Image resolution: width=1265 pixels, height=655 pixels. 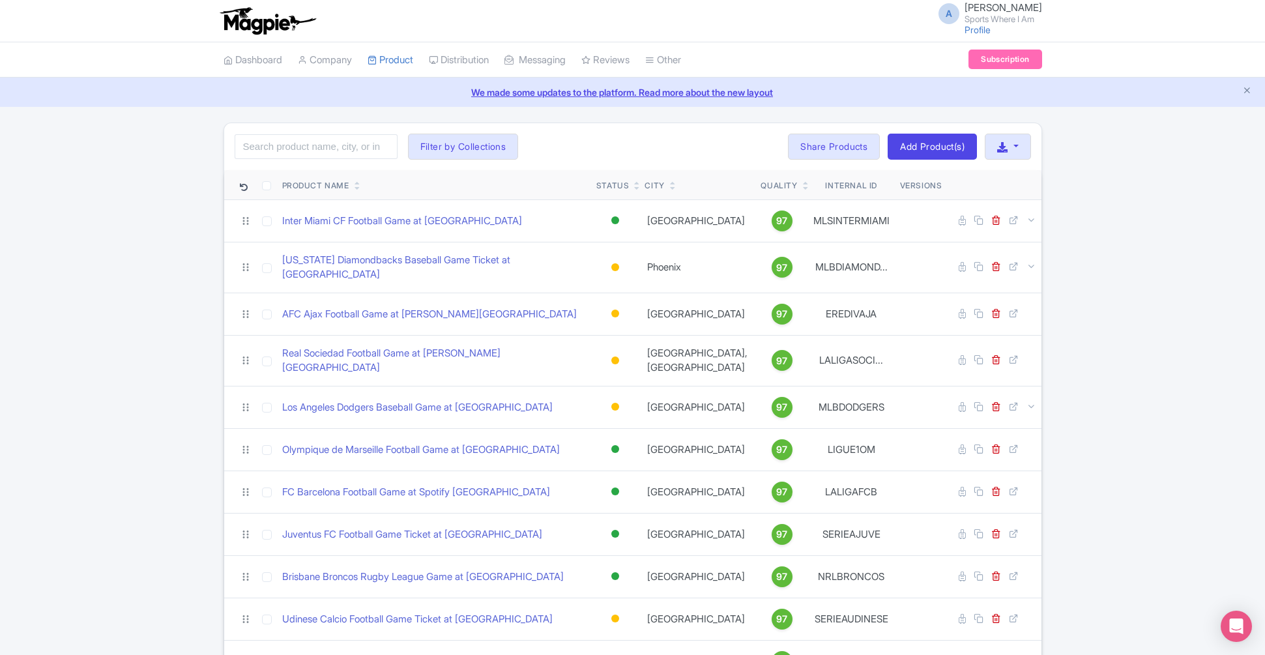 I want to click on button: Filter by Collections, so click(x=463, y=147).